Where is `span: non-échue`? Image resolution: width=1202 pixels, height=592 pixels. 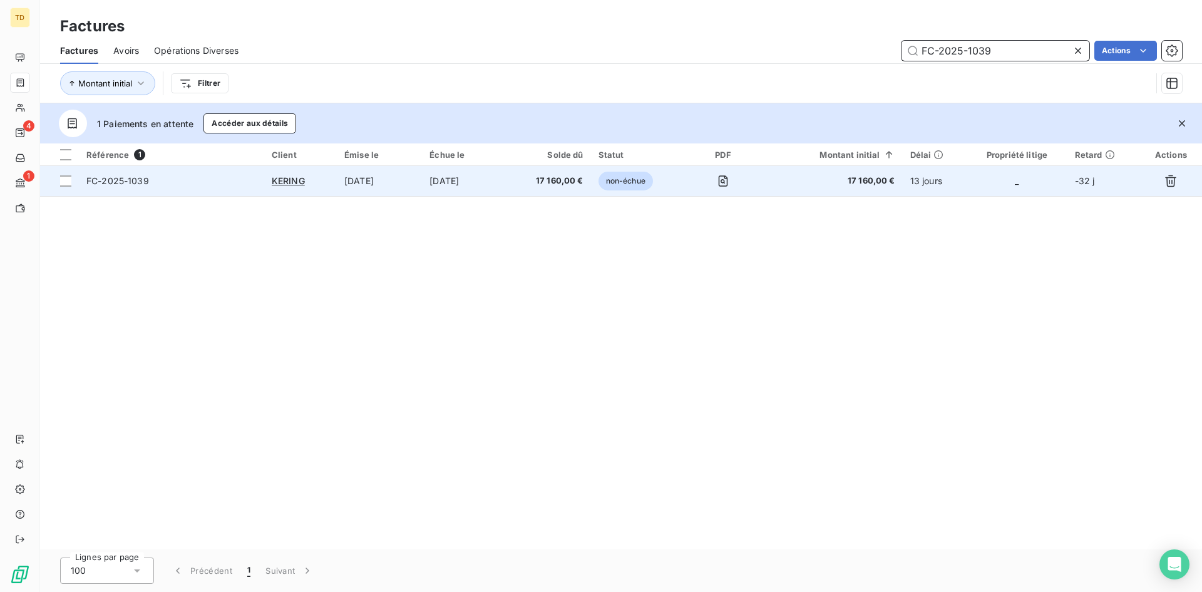
span: non-échue is located at coordinates (626, 181).